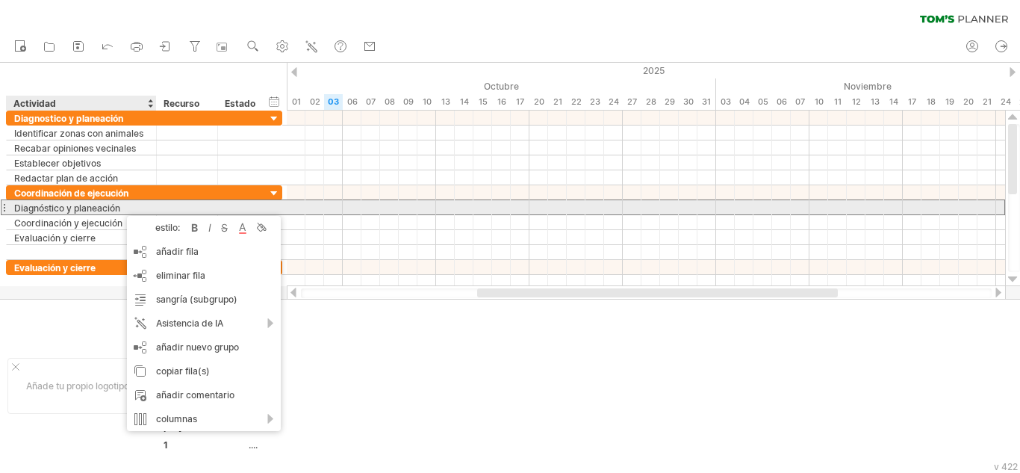 The image size is (1020, 473). Describe the element at coordinates (653, 70) in the screenshot. I see `font: 2025` at that location.